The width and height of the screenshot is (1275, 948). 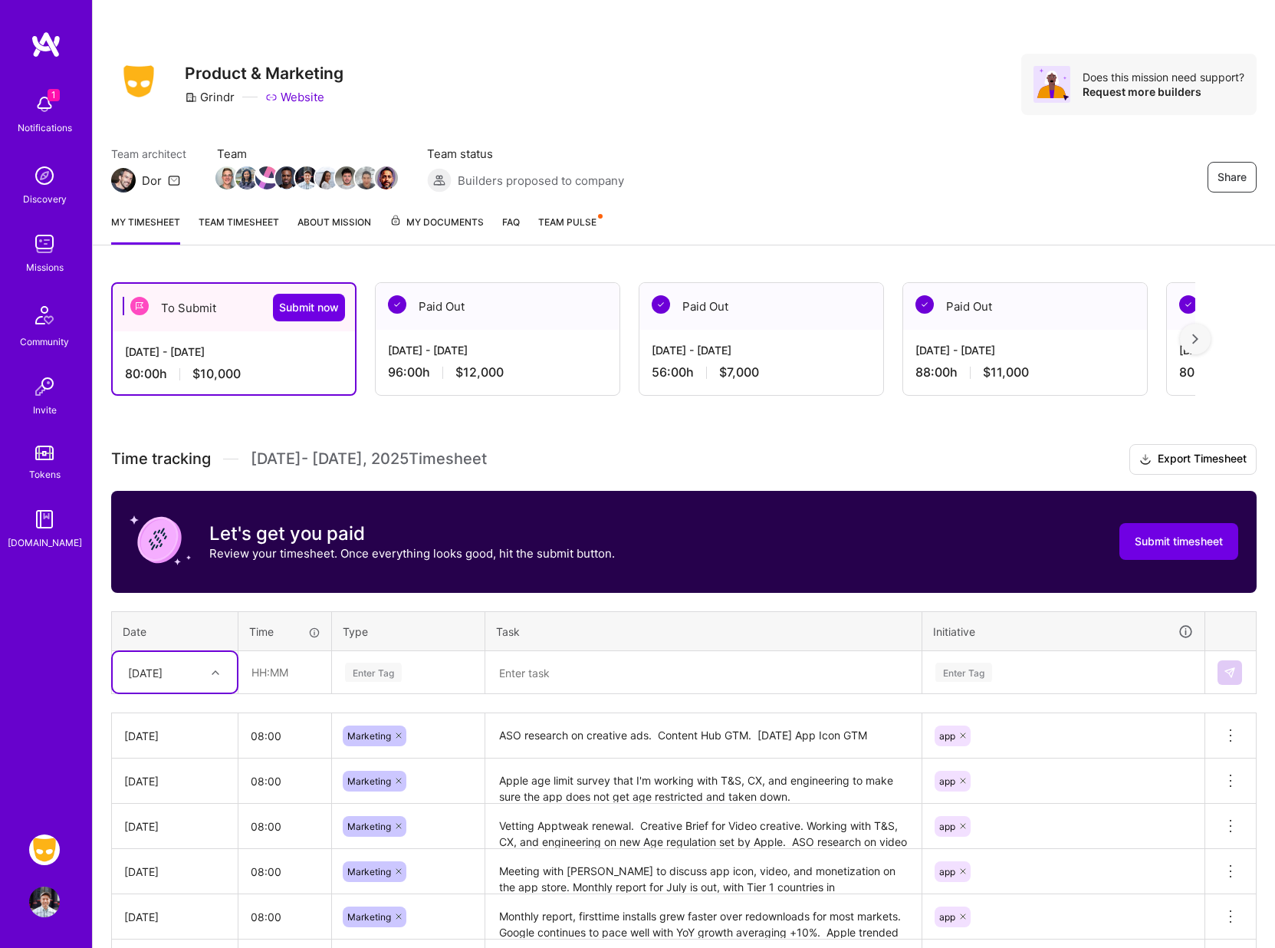 I want to click on div: Discovery, so click(x=44, y=199).